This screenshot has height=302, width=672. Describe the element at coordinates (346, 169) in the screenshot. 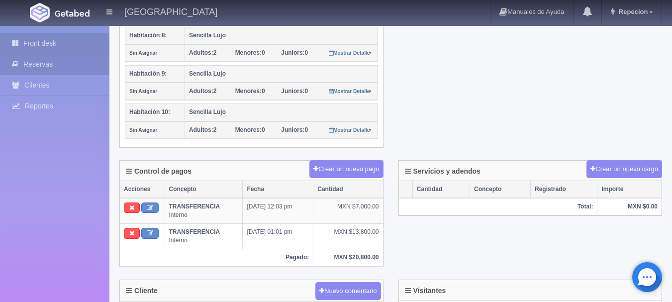

I see `button: Crear un nuevo pago` at that location.